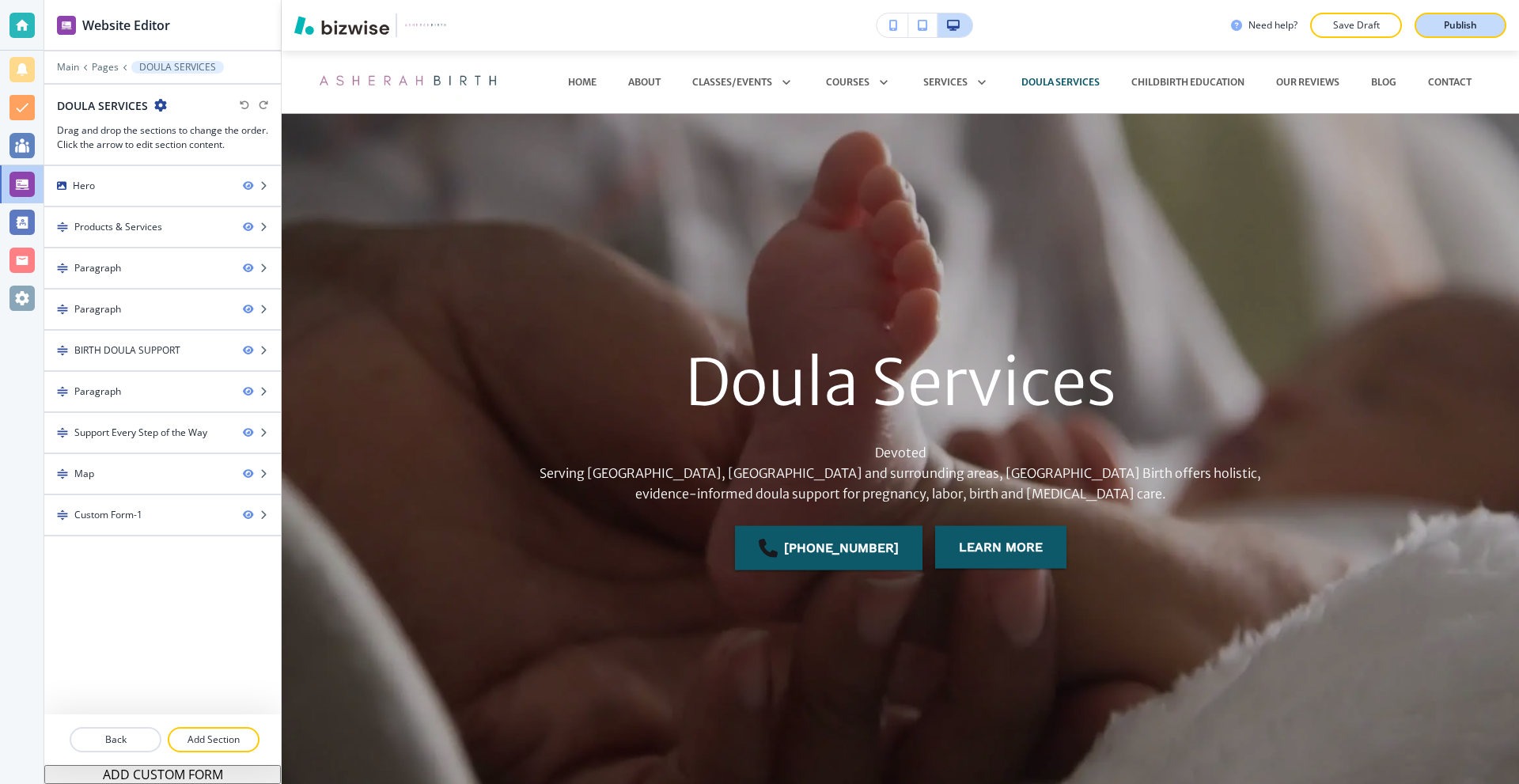 This screenshot has width=1519, height=784. What do you see at coordinates (945, 82) in the screenshot?
I see `p: SERVICES` at bounding box center [945, 82].